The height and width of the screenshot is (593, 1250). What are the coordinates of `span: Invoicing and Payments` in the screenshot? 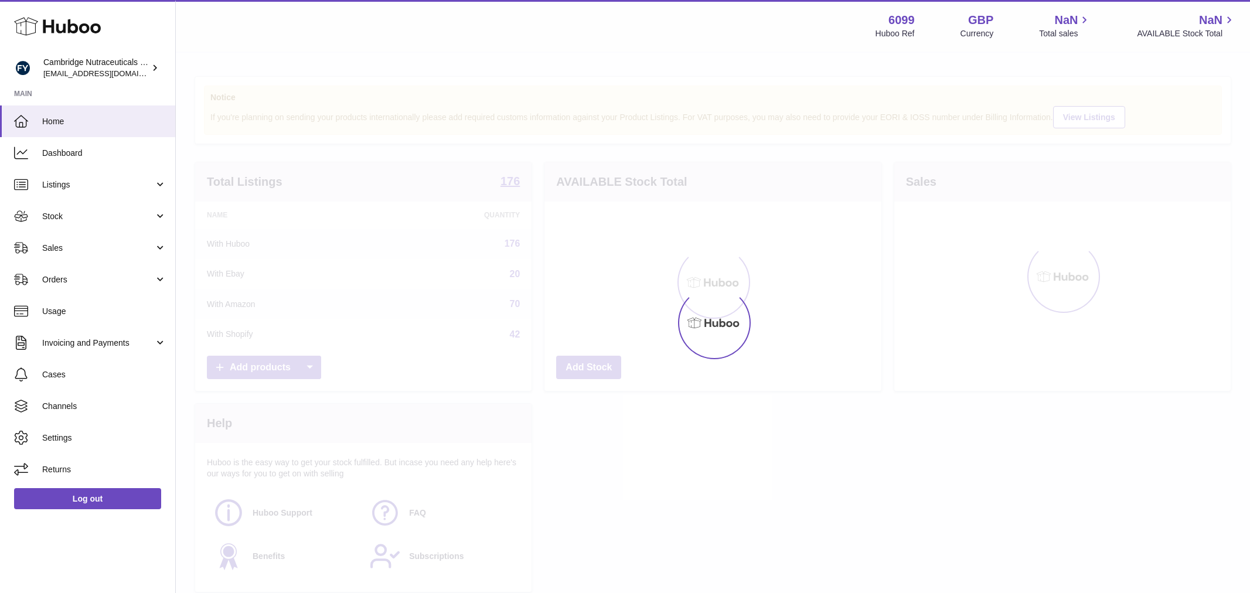 It's located at (98, 343).